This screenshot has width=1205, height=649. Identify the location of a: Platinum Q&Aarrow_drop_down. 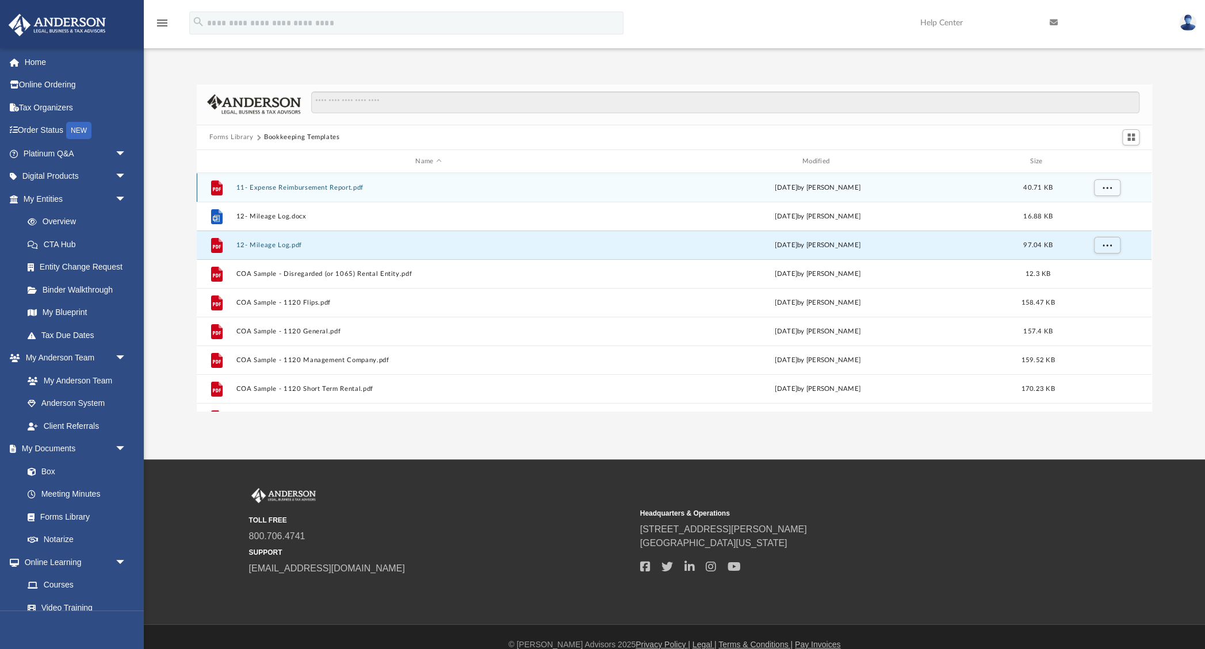
(76, 154).